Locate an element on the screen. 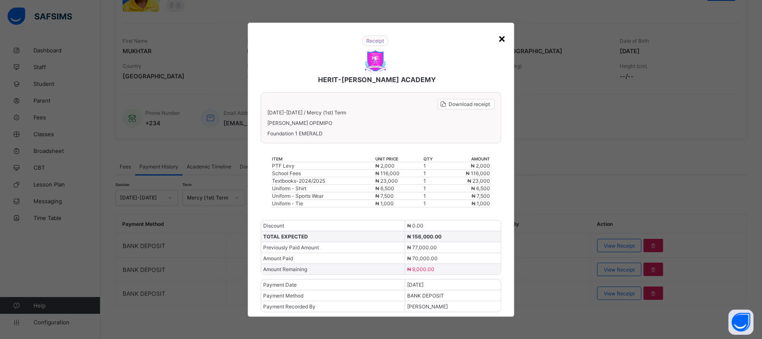  span: BANK DEPOSIT is located at coordinates (426, 295).